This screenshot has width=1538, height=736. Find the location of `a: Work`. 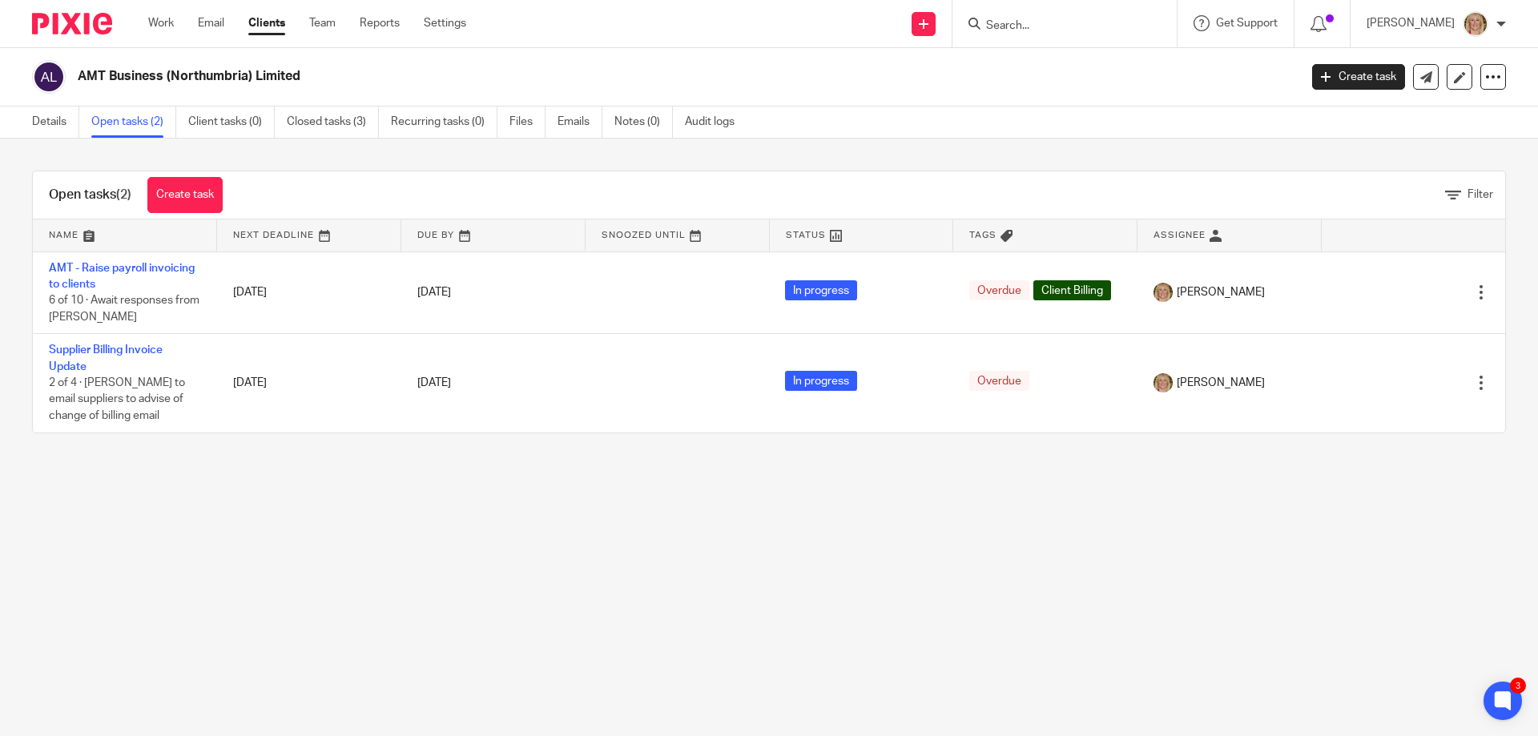

a: Work is located at coordinates (161, 23).